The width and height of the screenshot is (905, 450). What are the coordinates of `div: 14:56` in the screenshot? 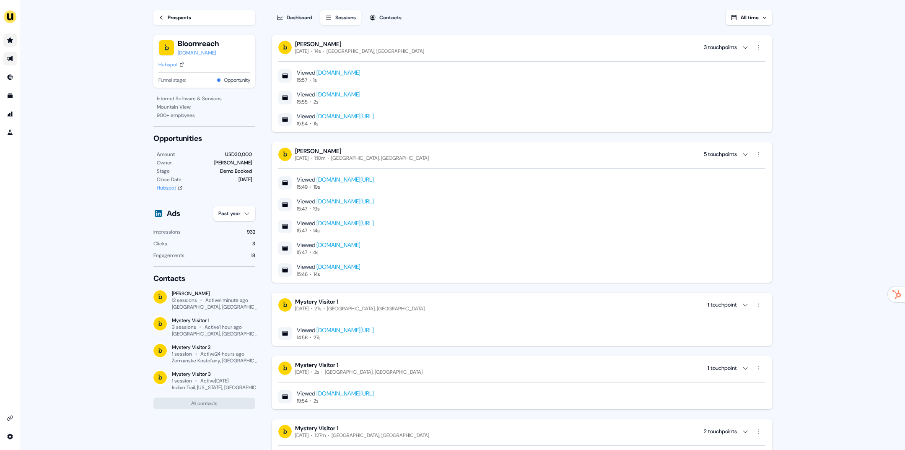 It's located at (302, 338).